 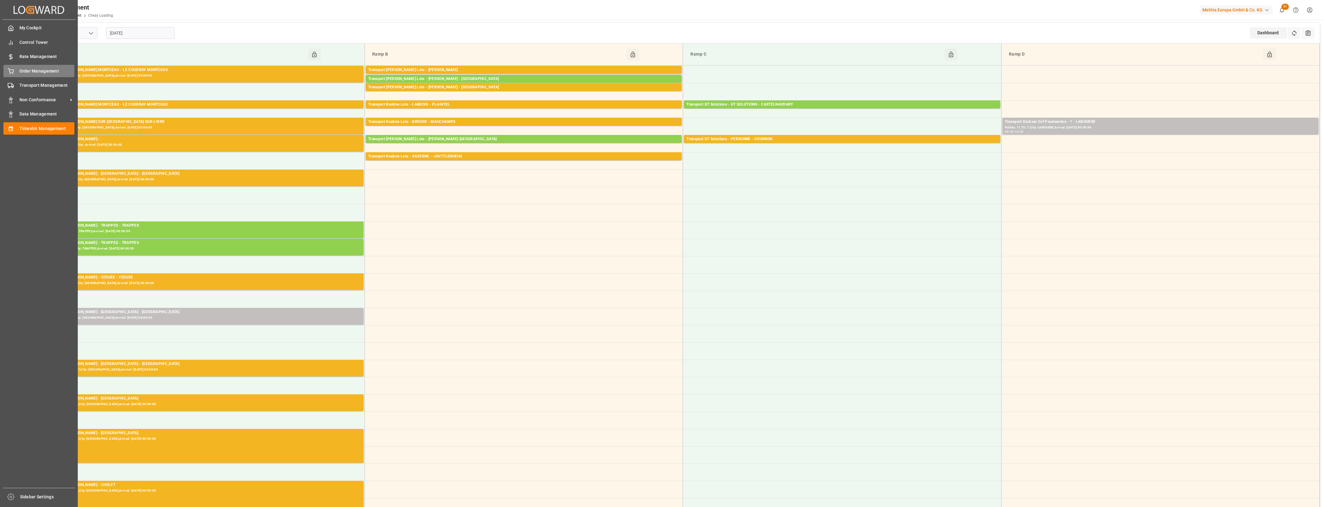 What do you see at coordinates (39, 71) in the screenshot?
I see `a: Order Management` at bounding box center [39, 71].